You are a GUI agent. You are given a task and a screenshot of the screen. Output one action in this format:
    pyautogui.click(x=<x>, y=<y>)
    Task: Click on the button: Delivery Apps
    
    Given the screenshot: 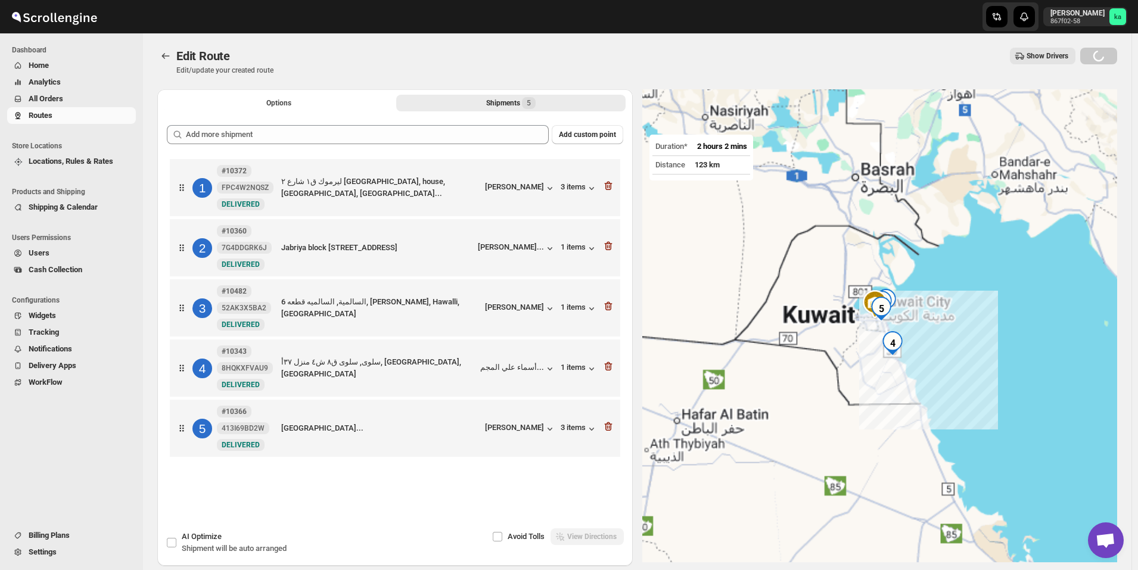 What is the action you would take?
    pyautogui.click(x=71, y=366)
    